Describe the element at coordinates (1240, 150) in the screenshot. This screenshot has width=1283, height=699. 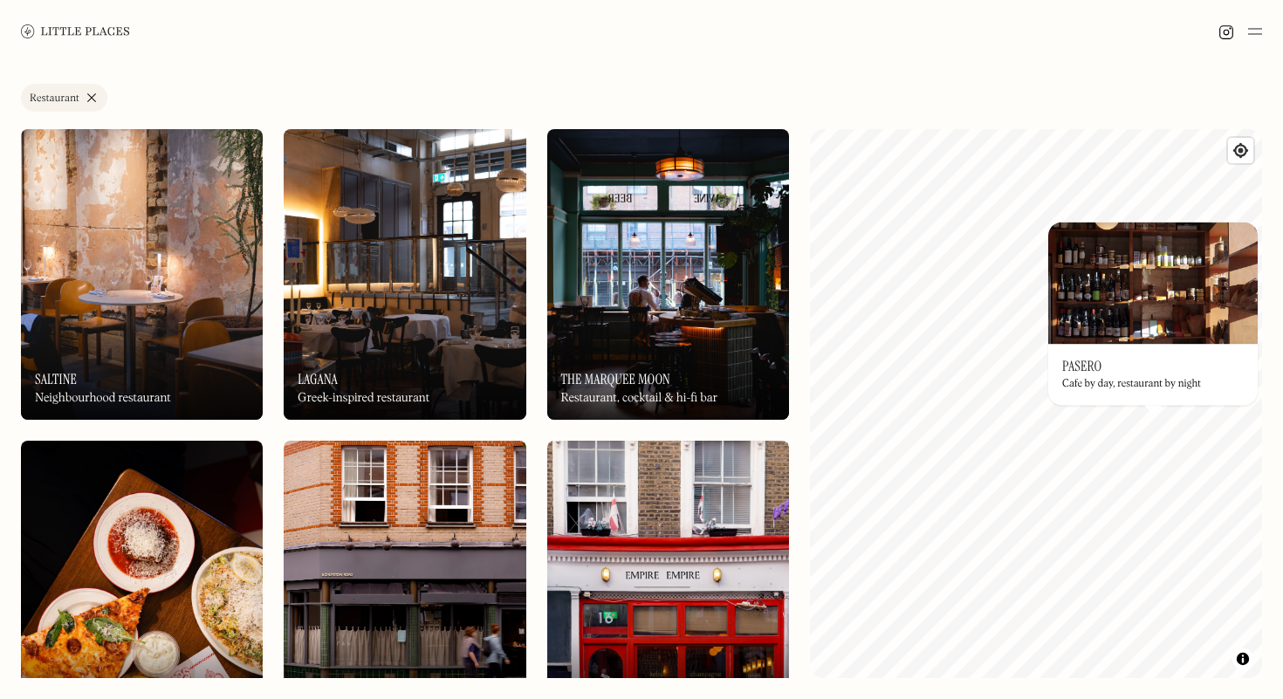
I see `button: Find my location` at that location.